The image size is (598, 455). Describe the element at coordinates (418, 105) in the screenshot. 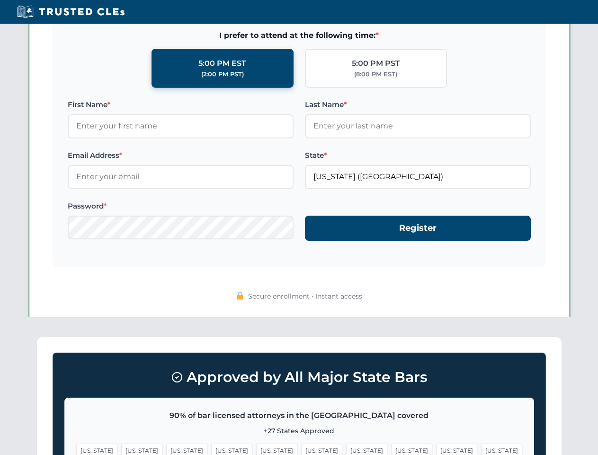

I see `label: Last Name` at that location.